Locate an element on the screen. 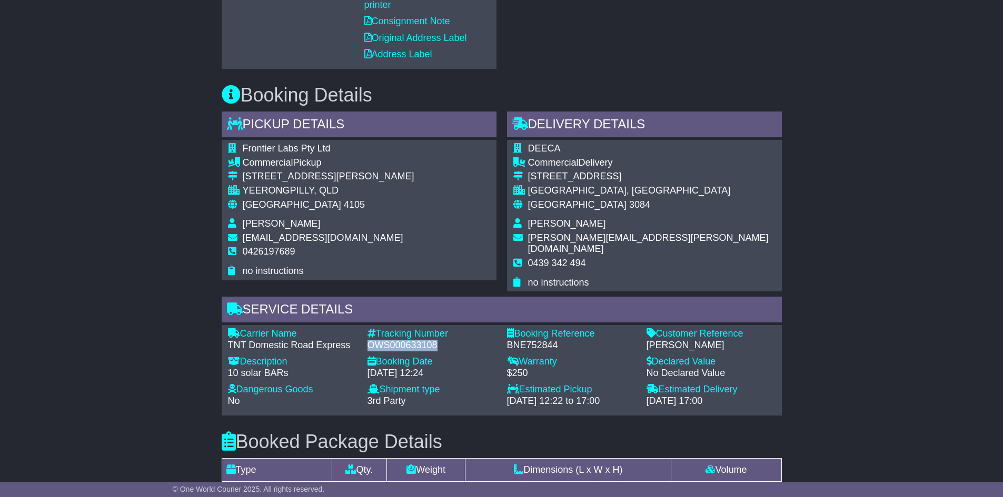 The height and width of the screenshot is (497, 1003). h3: Booked Package Details is located at coordinates (502, 442).